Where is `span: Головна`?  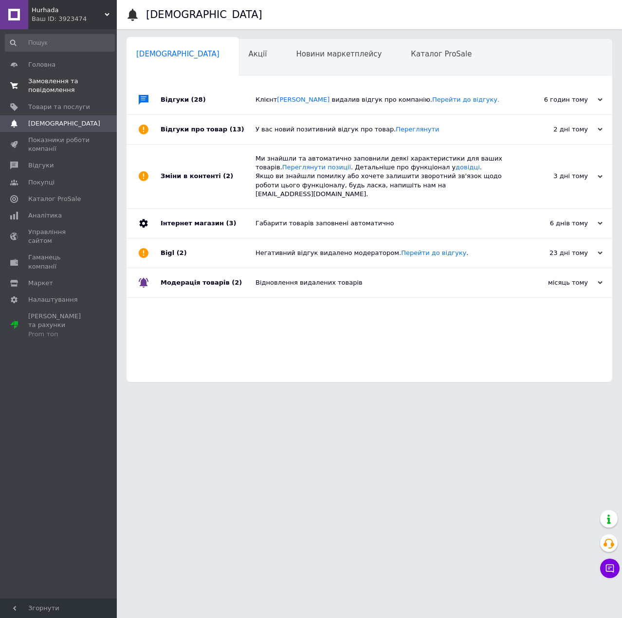 span: Головна is located at coordinates (42, 65).